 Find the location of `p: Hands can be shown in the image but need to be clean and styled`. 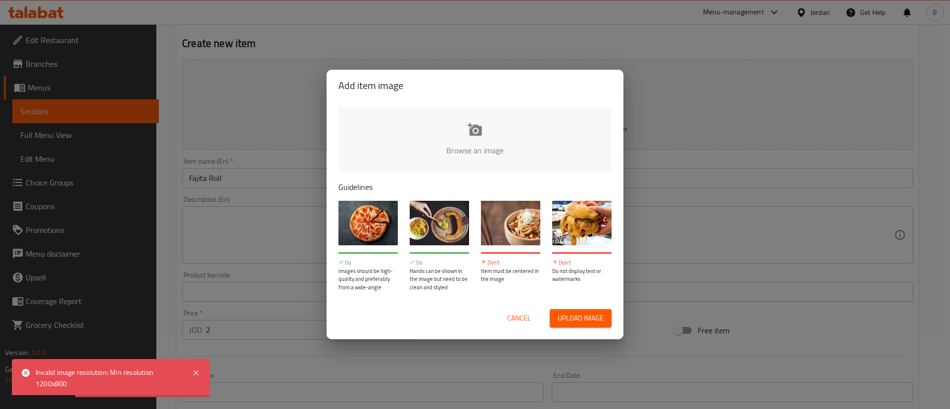

p: Hands can be shown in the image but need to be clean and styled is located at coordinates (439, 279).